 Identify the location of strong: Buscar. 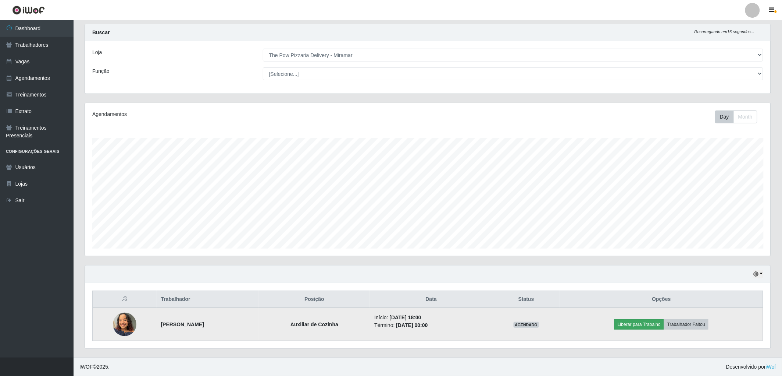
(101, 32).